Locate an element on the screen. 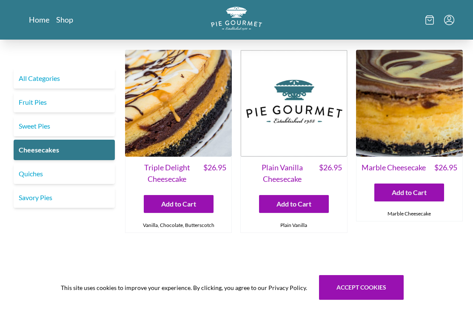 This screenshot has height=310, width=473. button: Menu is located at coordinates (449, 20).